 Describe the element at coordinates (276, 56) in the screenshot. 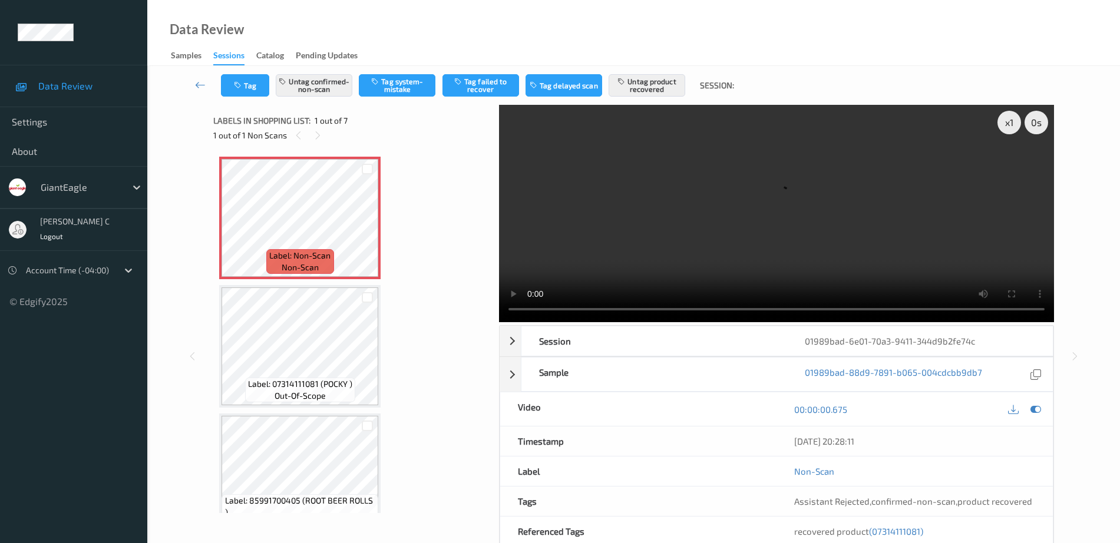

I see `a: Catalog` at that location.